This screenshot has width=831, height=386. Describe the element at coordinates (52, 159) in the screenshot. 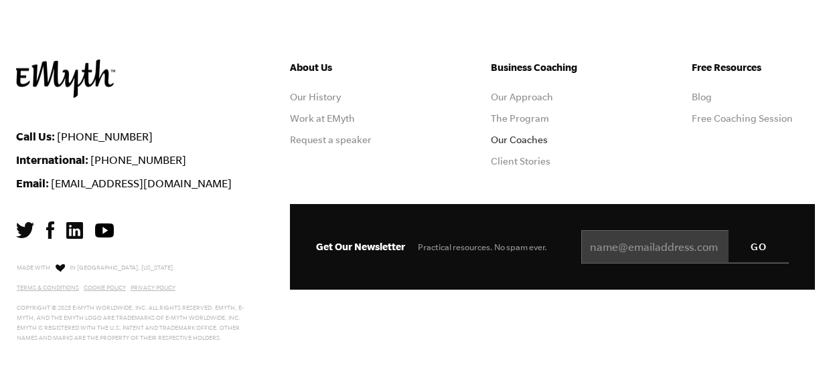

I see `strong: International:` at that location.